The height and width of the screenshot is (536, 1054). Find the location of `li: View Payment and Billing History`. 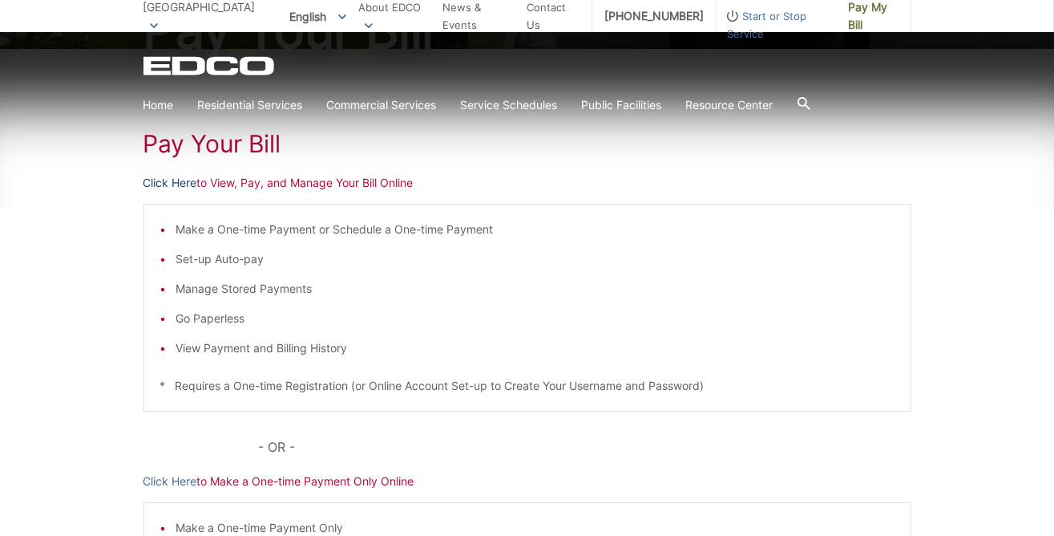

li: View Payment and Billing History is located at coordinates (536, 348).